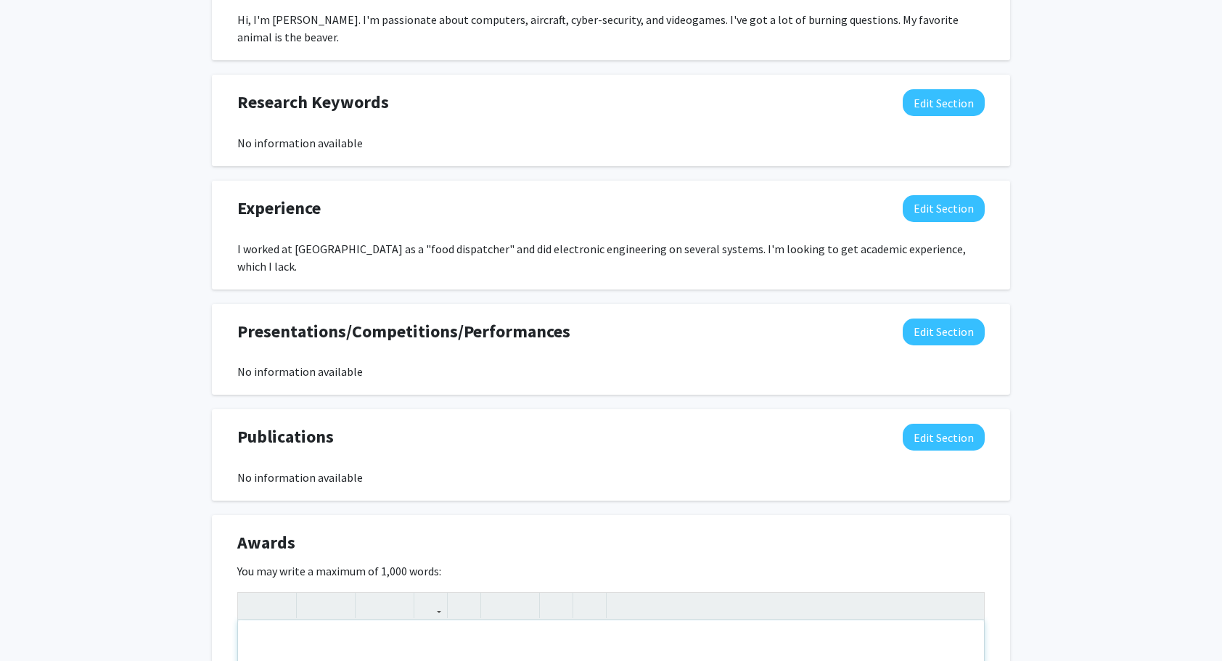 This screenshot has height=661, width=1222. What do you see at coordinates (279, 208) in the screenshot?
I see `span: Experience` at bounding box center [279, 208].